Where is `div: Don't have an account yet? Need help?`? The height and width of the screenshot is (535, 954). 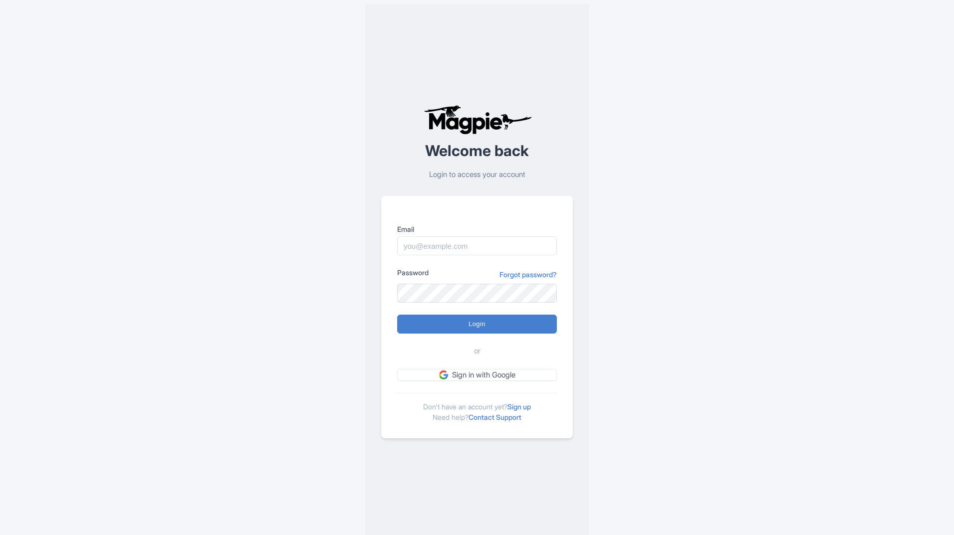 div: Don't have an account yet? Need help? is located at coordinates (477, 408).